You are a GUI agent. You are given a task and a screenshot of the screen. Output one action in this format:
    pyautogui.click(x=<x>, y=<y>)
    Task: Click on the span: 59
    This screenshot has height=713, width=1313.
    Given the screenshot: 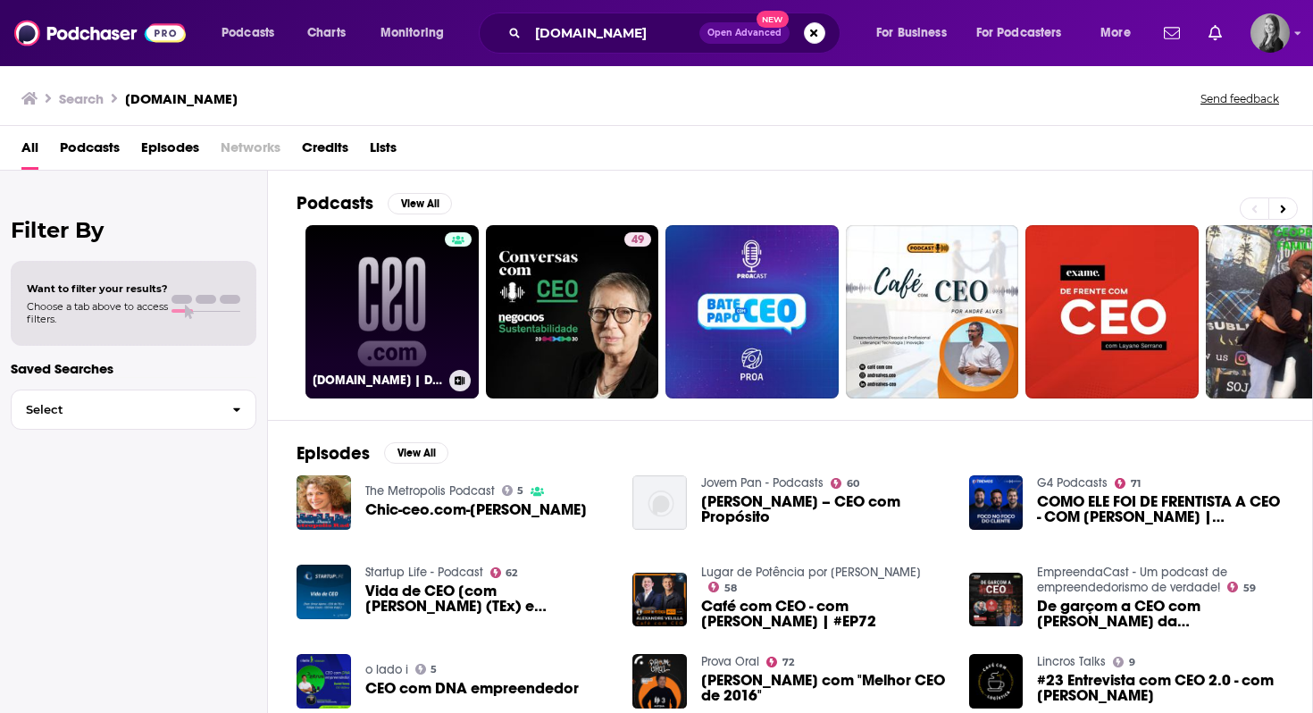 What is the action you would take?
    pyautogui.click(x=1250, y=588)
    